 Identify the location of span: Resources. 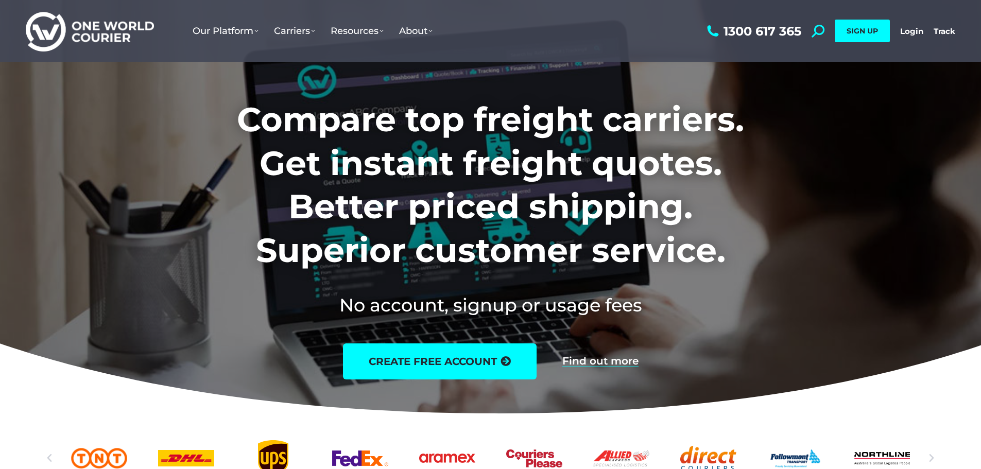
(357, 31).